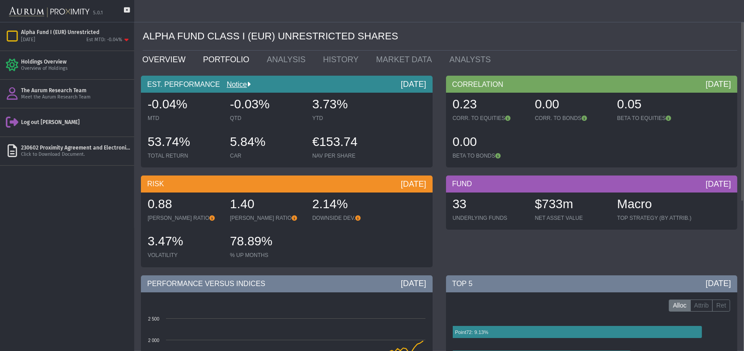 This screenshot has height=351, width=744. Describe the element at coordinates (472, 332) in the screenshot. I see `text: Point72: 9.13%` at that location.